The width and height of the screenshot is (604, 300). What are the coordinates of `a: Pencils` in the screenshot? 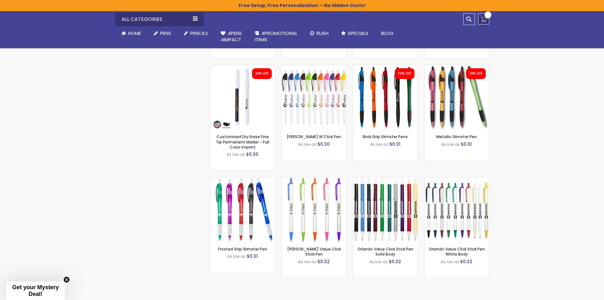 It's located at (196, 33).